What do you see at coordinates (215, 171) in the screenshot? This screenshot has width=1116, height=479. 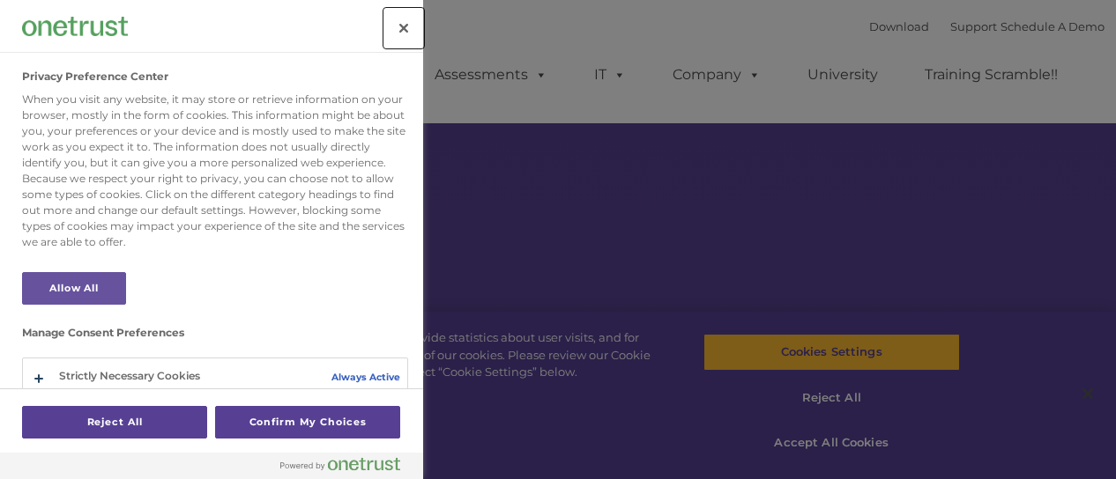 I see `div: When you visit any website, it may store or retrieve information on your browser, mostly in the f...` at bounding box center [215, 171].